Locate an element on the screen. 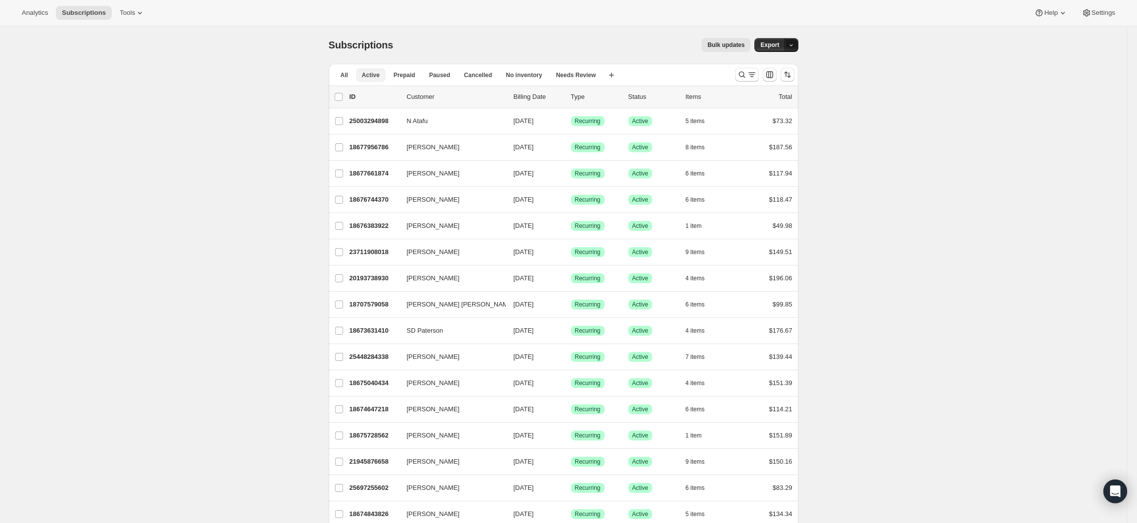  button: Settings is located at coordinates (1098, 13).